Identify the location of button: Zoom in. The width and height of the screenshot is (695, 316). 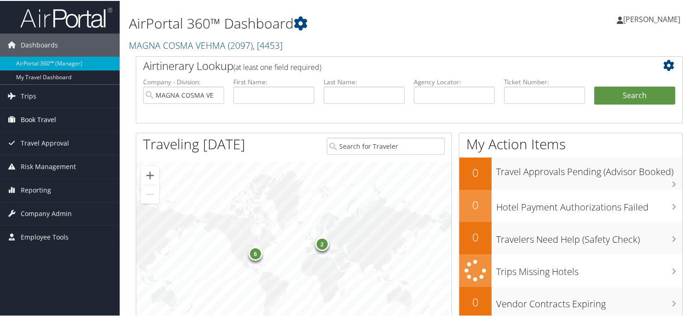
(150, 175).